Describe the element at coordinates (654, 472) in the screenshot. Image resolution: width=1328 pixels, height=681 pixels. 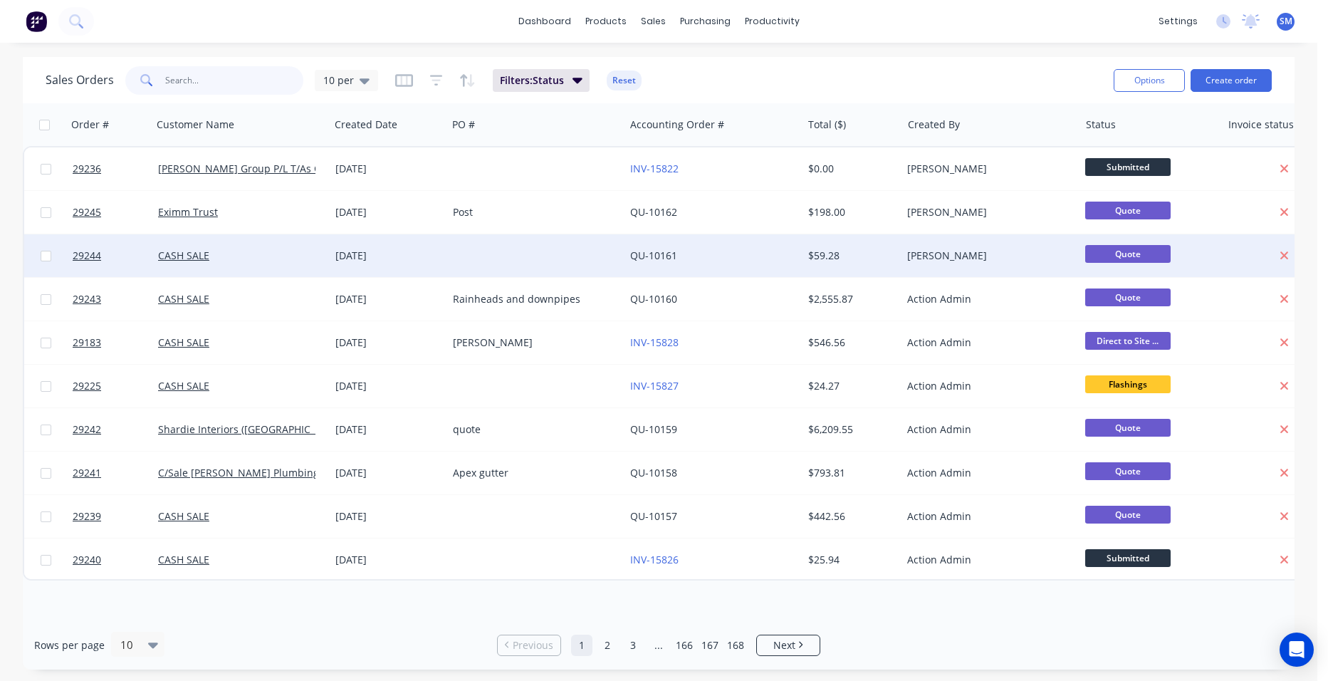
I see `a: QU-10158` at that location.